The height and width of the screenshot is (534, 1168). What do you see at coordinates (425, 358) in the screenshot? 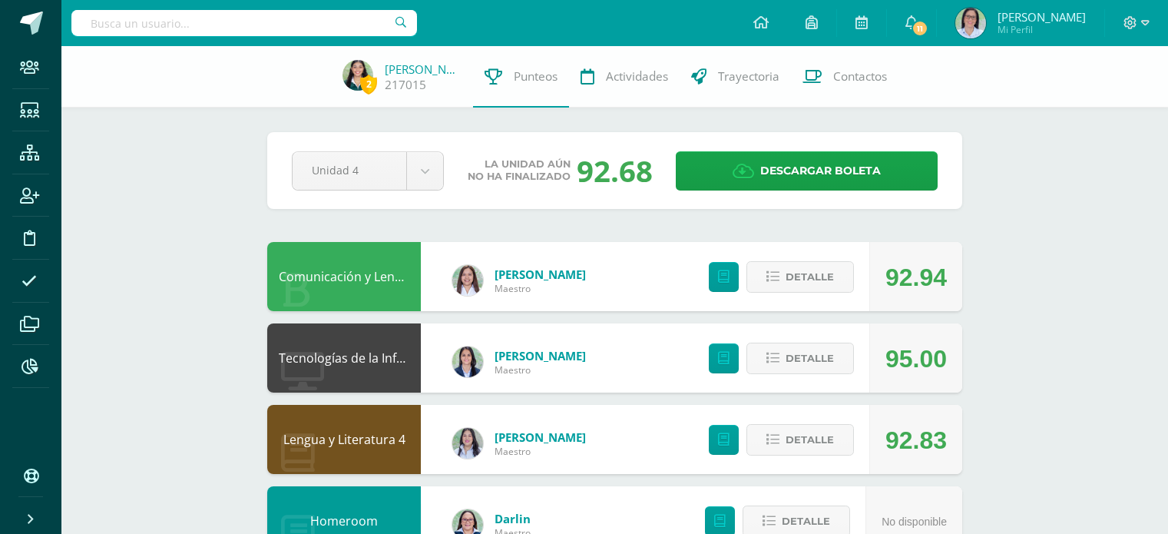
I see `a: Tecnologías de la Información y la Comunicación 4` at bounding box center [425, 358].